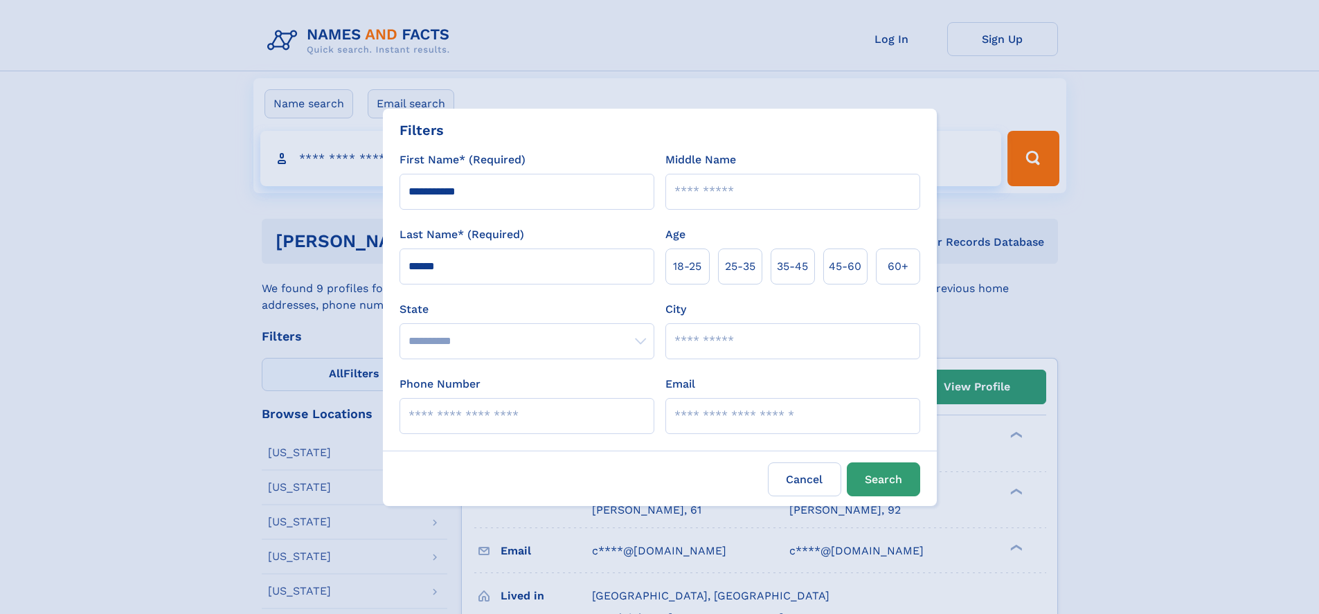 Image resolution: width=1319 pixels, height=614 pixels. What do you see at coordinates (462, 235) in the screenshot?
I see `label: Last Name* (Required)` at bounding box center [462, 235].